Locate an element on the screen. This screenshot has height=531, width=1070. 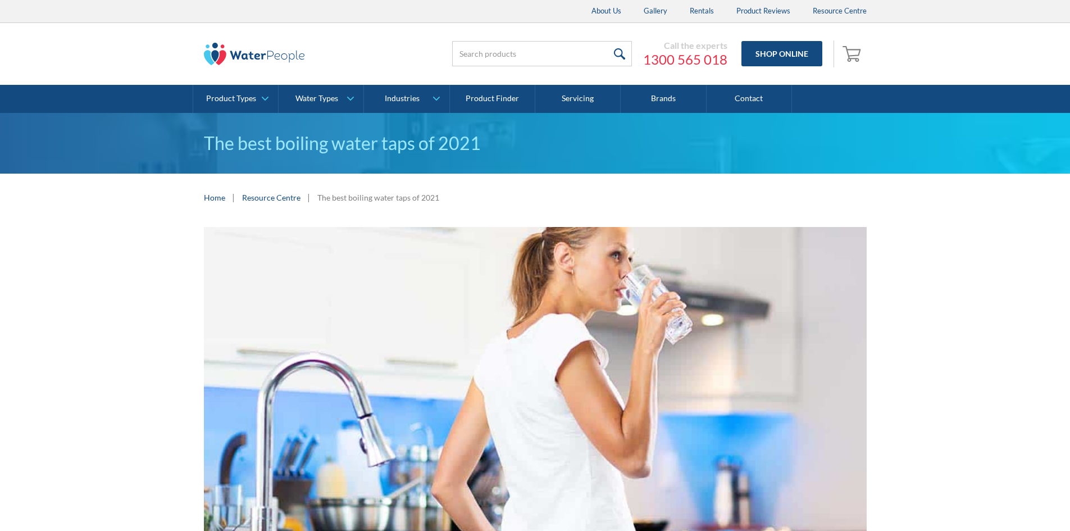
a: Shop Online is located at coordinates (782, 53).